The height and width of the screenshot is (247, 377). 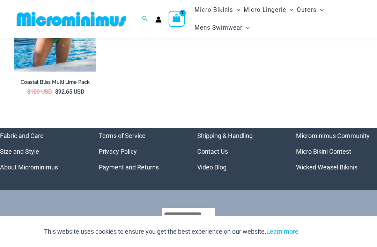 I want to click on a: Learn more, so click(x=283, y=231).